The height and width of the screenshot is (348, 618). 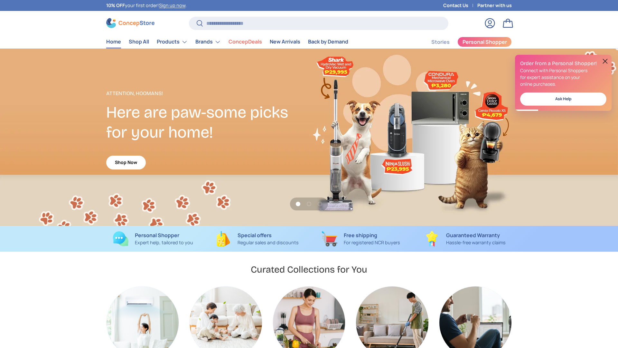 What do you see at coordinates (146, 5) in the screenshot?
I see `p: your first order! .` at bounding box center [146, 5].